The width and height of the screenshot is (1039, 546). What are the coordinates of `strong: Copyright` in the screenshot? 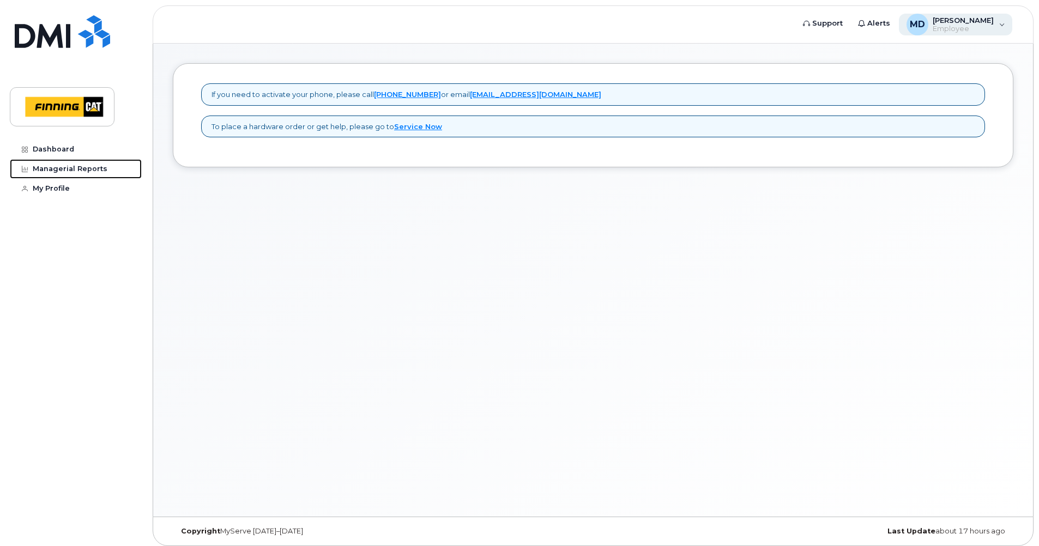 It's located at (201, 531).